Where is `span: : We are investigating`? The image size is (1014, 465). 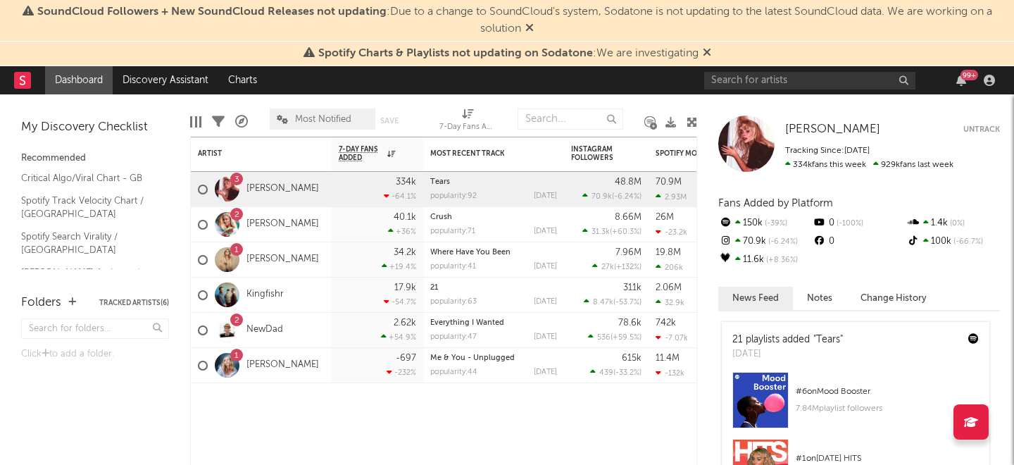
span: : We are investigating is located at coordinates (508, 54).